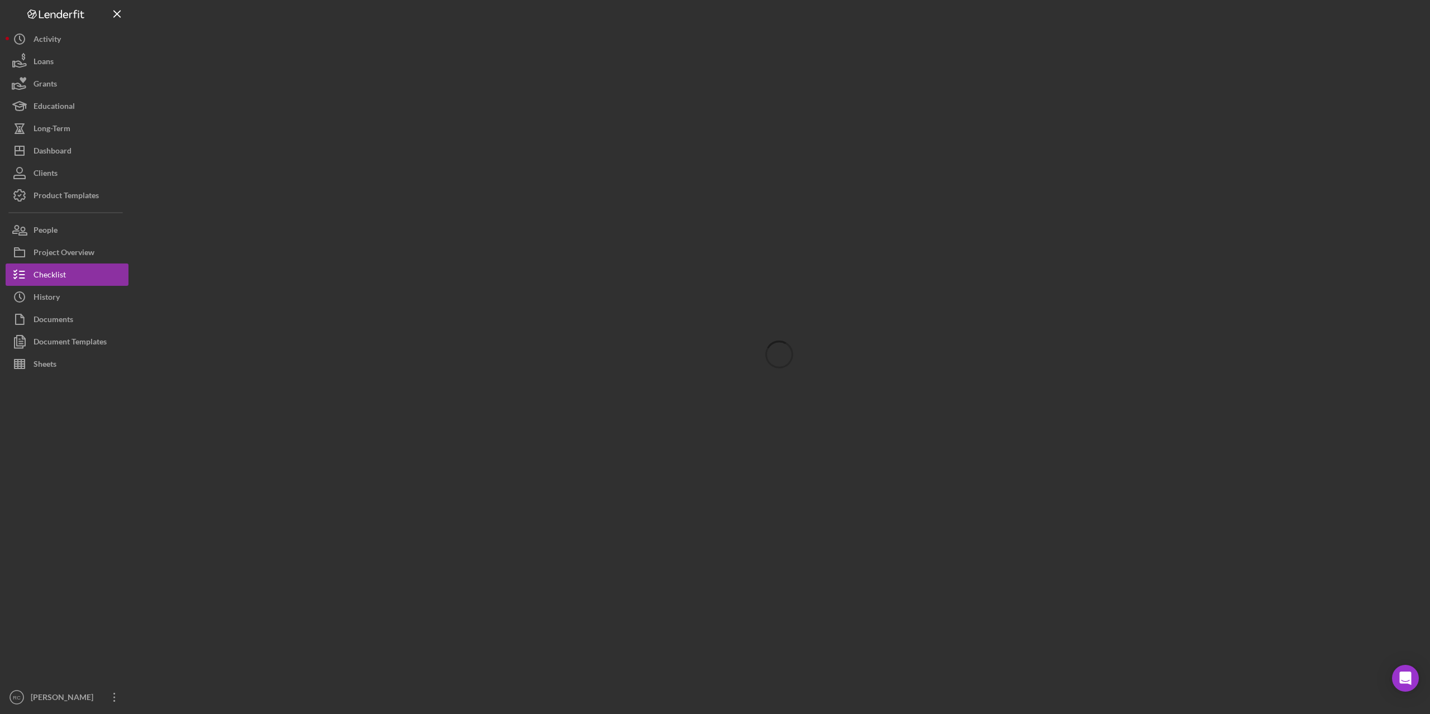 This screenshot has width=1430, height=714. I want to click on a: Loans, so click(67, 61).